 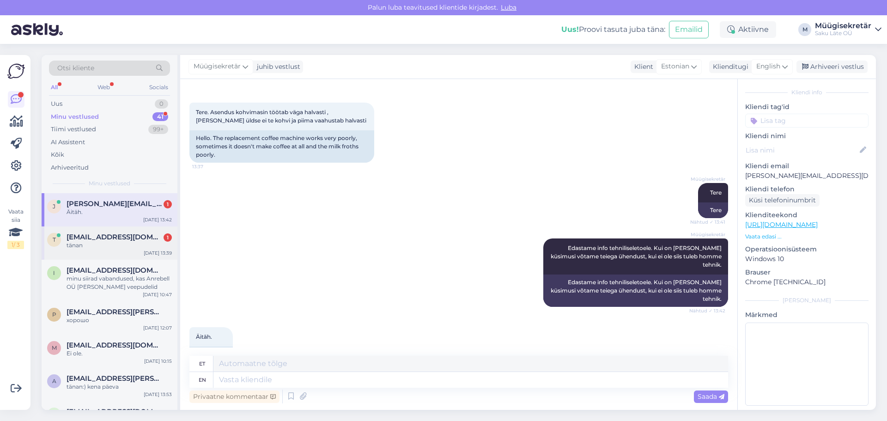 I want to click on div: Minu vestlused, so click(x=75, y=117).